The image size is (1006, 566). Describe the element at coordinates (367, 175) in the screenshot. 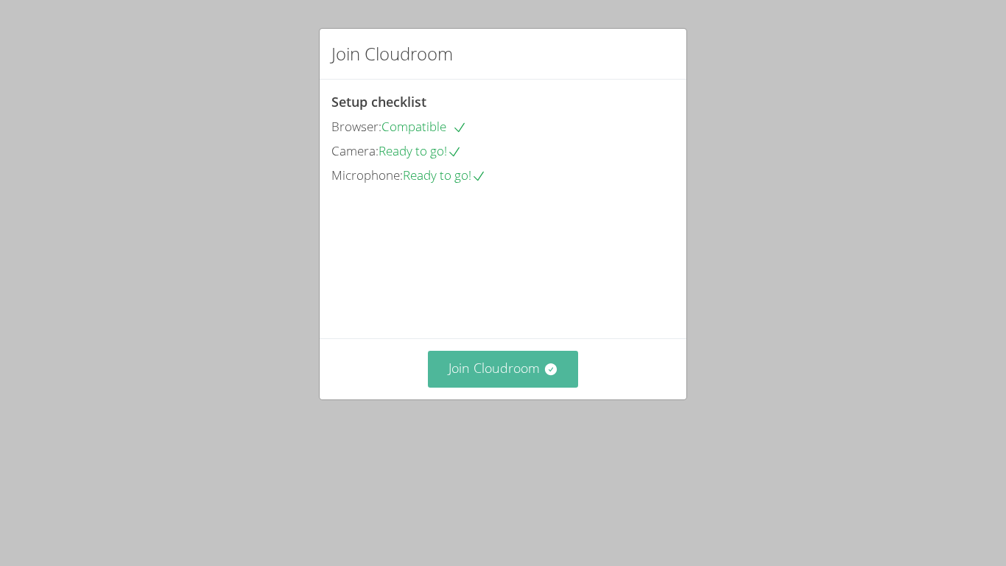

I see `span: Microphone:` at that location.